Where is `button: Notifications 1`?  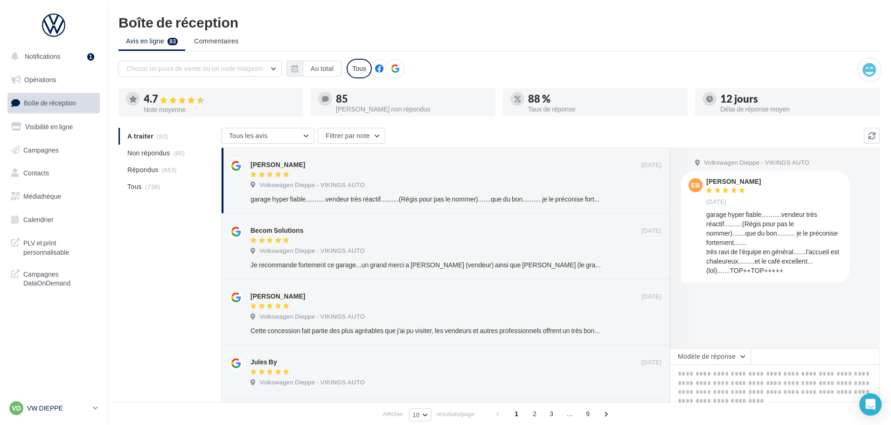 button: Notifications 1 is located at coordinates (52, 56).